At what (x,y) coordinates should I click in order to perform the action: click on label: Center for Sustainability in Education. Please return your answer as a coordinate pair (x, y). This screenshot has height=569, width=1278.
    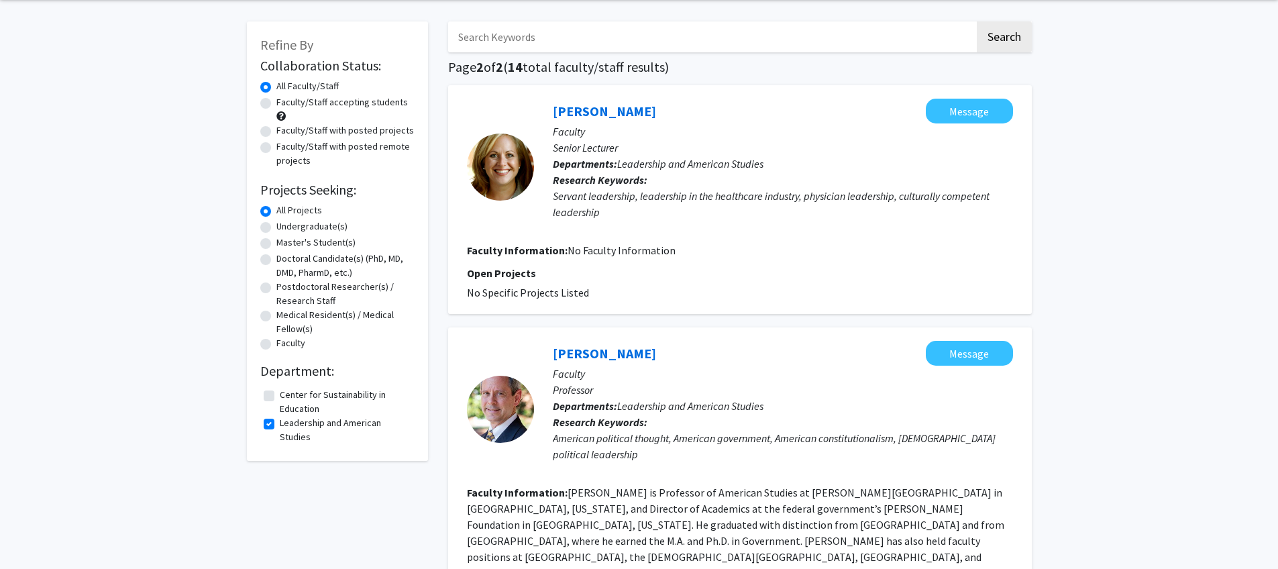
    Looking at the image, I should click on (346, 402).